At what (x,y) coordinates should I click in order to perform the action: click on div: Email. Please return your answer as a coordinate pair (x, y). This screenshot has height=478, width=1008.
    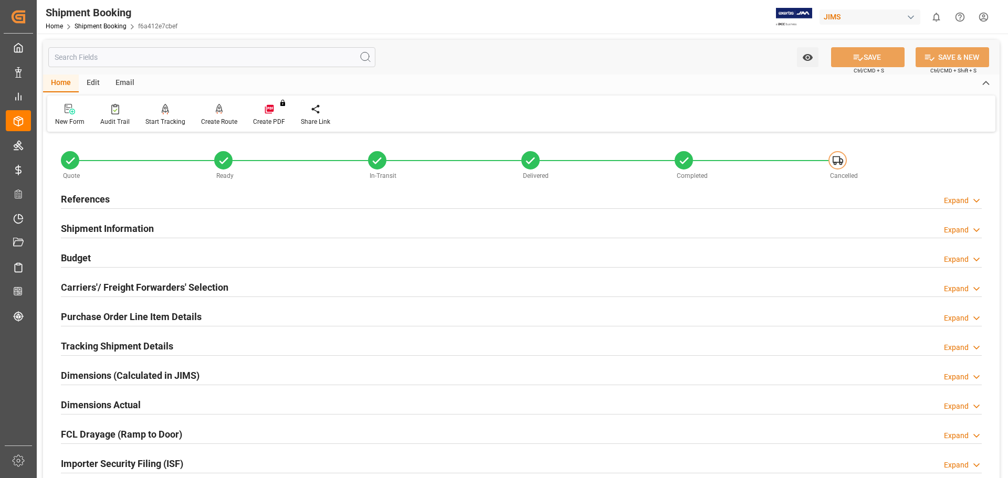
    Looking at the image, I should click on (125, 83).